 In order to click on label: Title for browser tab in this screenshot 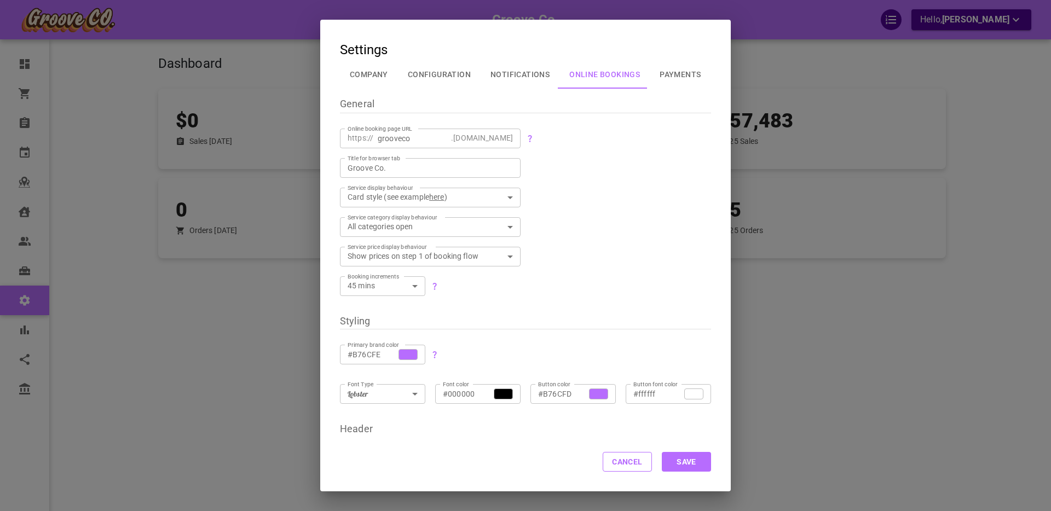, I will do `click(374, 158)`.